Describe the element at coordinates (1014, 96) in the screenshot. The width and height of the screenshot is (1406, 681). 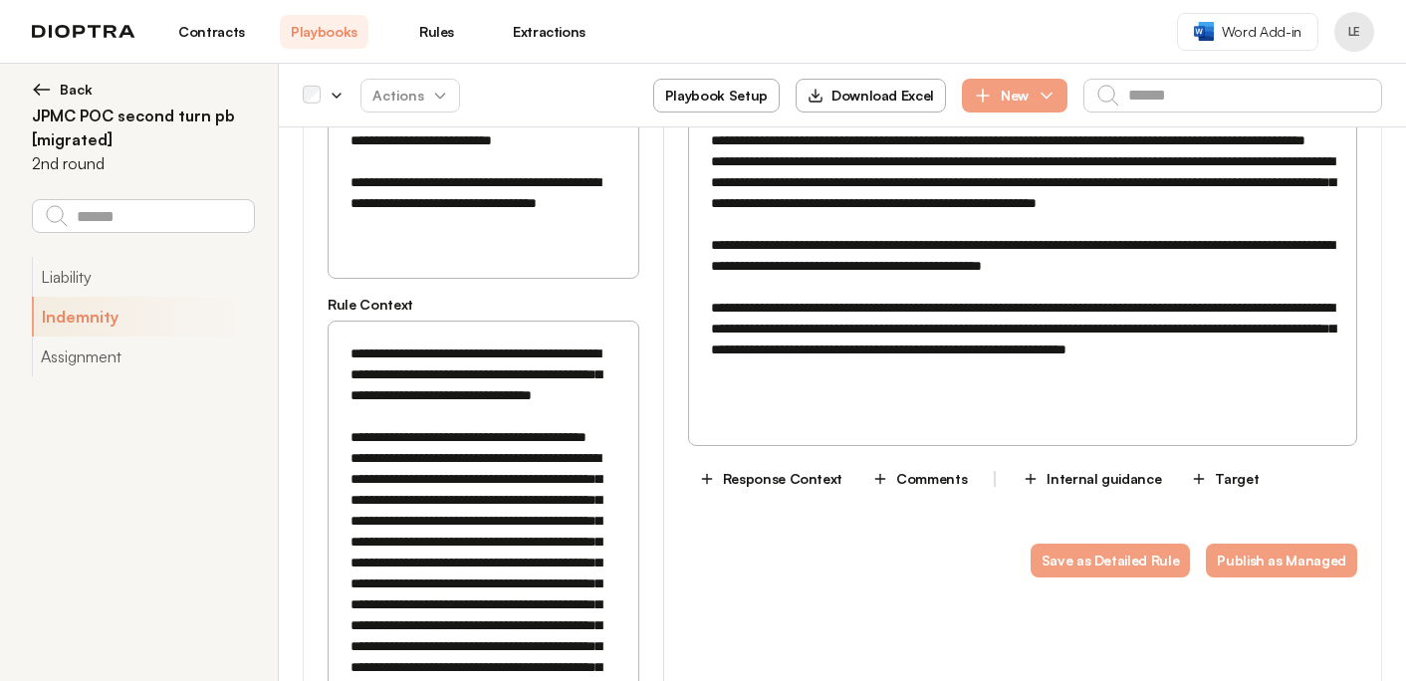
I see `button: New` at that location.